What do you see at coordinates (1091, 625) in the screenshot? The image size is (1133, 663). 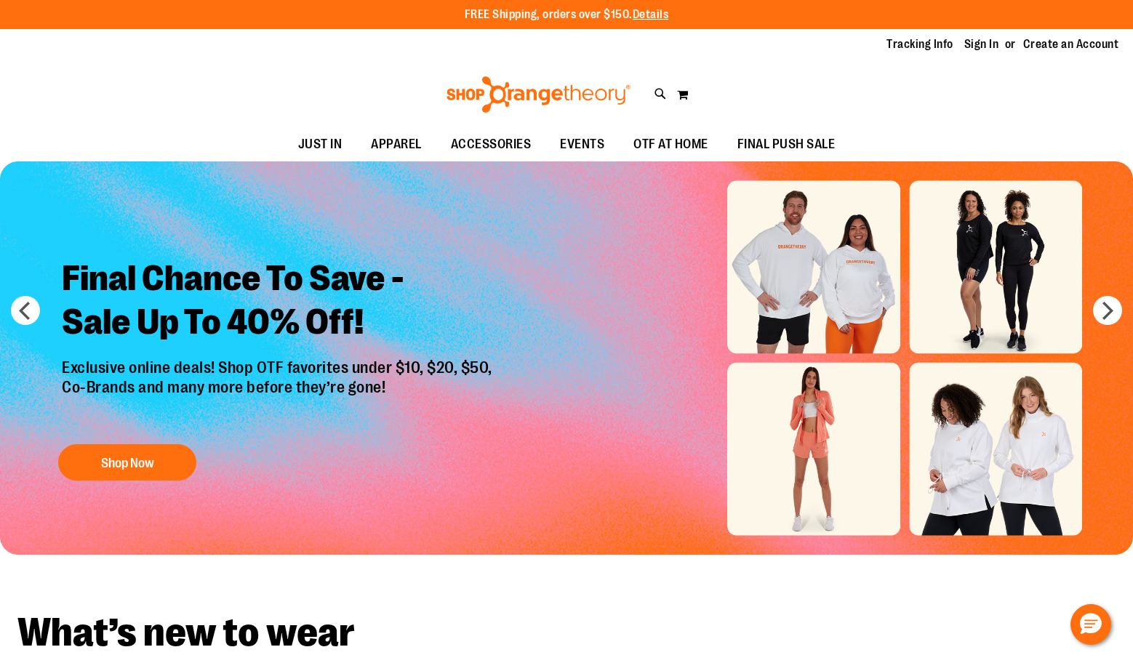 I see `button: Hello, have a question? Let’s chat.` at bounding box center [1091, 625].